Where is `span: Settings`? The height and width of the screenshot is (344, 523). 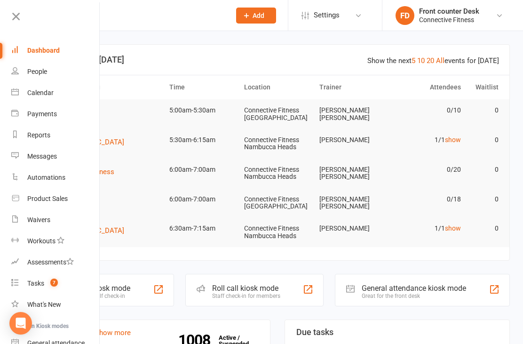
span: Settings is located at coordinates (326, 15).